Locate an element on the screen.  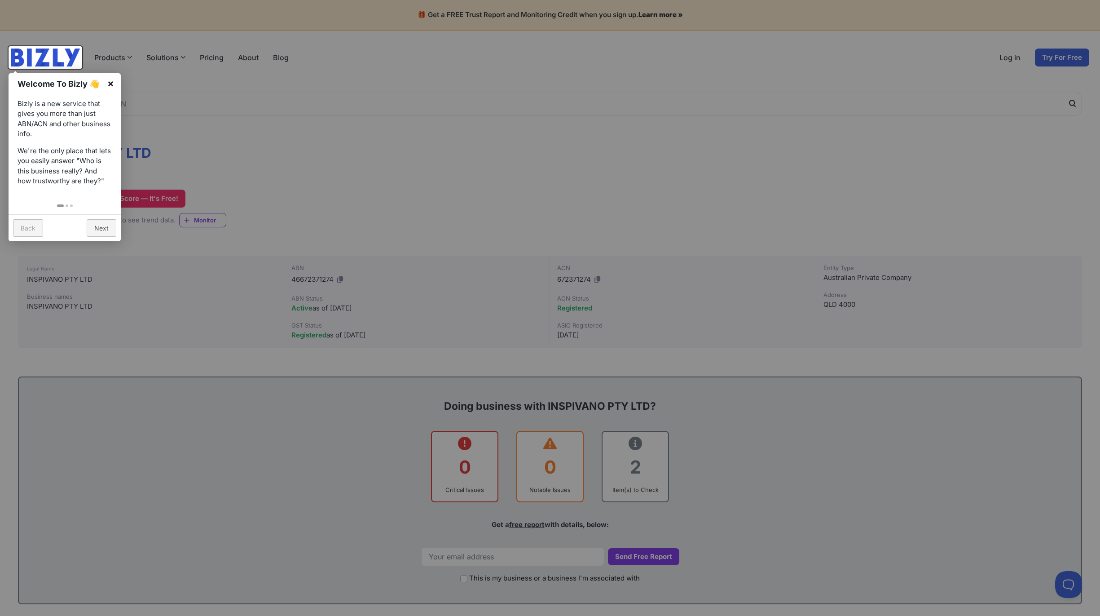
p: We're the only place that lets you easily answer "Who is this business really? And how trustworth... is located at coordinates (65, 166).